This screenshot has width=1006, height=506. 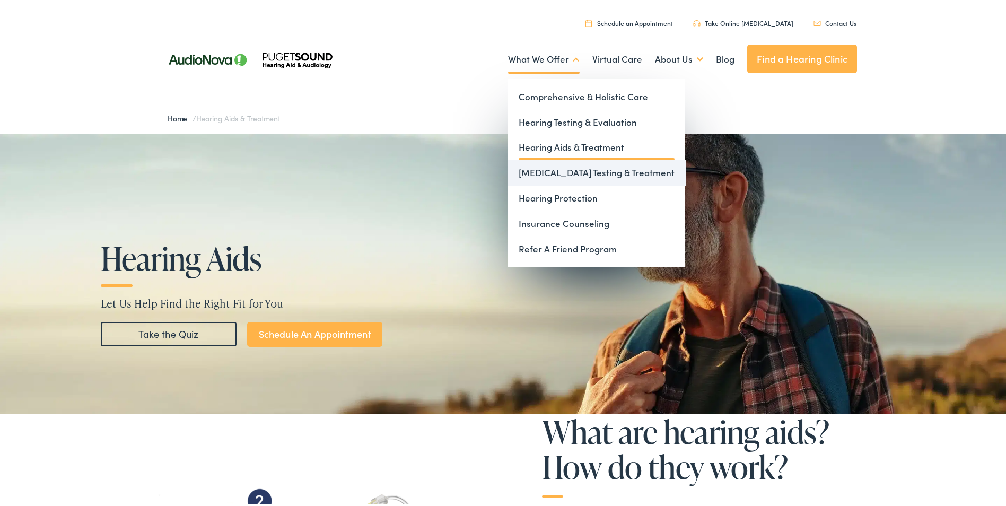 What do you see at coordinates (238, 116) in the screenshot?
I see `span: Hearing Aids & Treatment` at bounding box center [238, 116].